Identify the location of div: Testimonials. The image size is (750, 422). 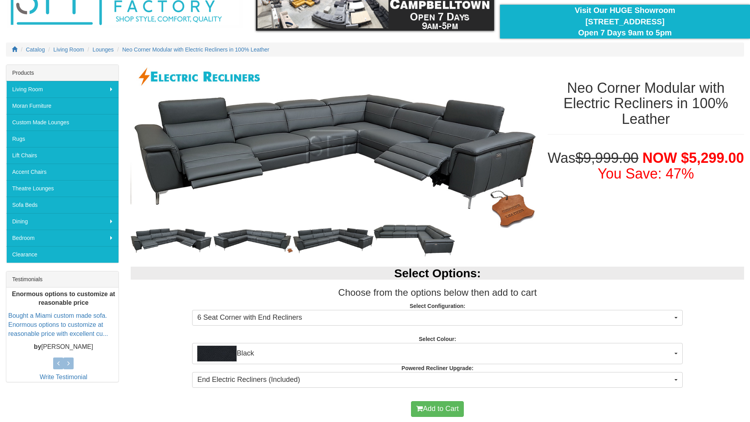
(62, 279).